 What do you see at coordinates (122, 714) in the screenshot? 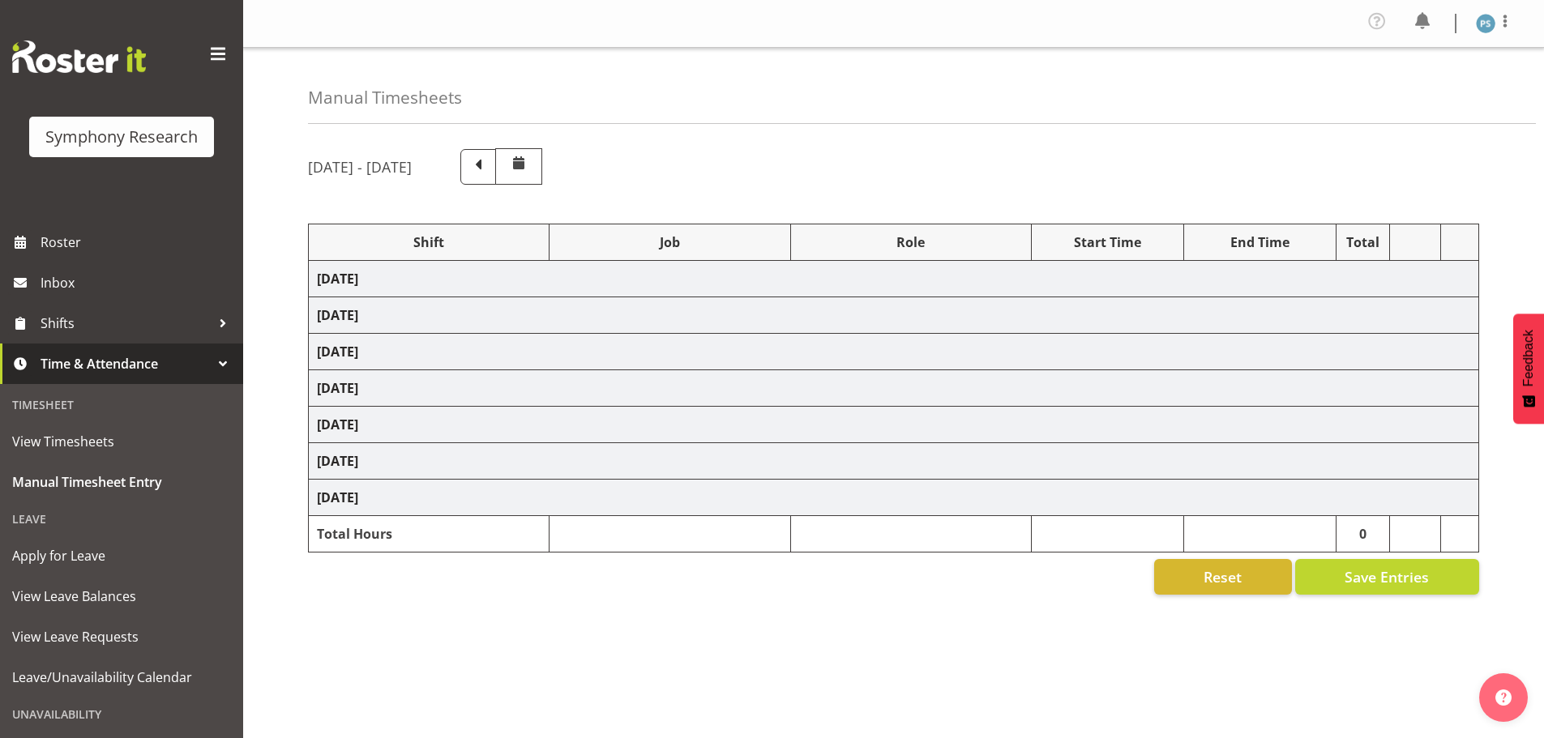
I see `div: Unavailability` at bounding box center [122, 714].